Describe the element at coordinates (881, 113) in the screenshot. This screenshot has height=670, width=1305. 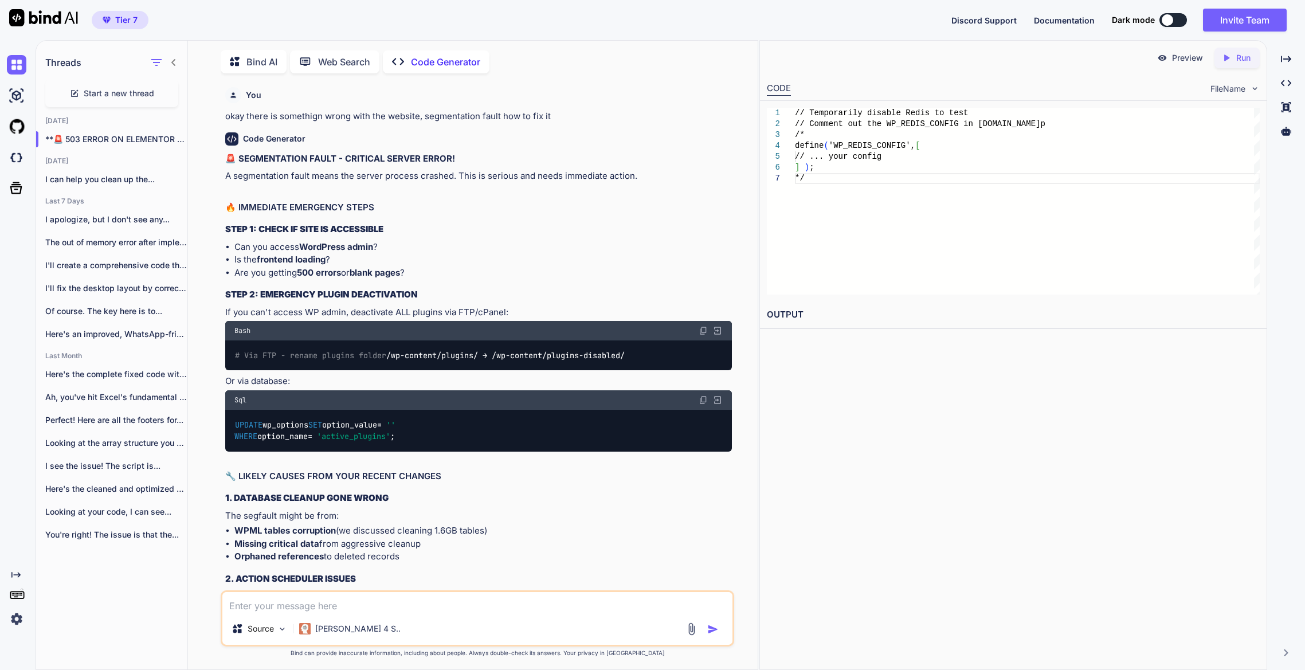
I see `span: // Temporarily disable Redis to test` at that location.